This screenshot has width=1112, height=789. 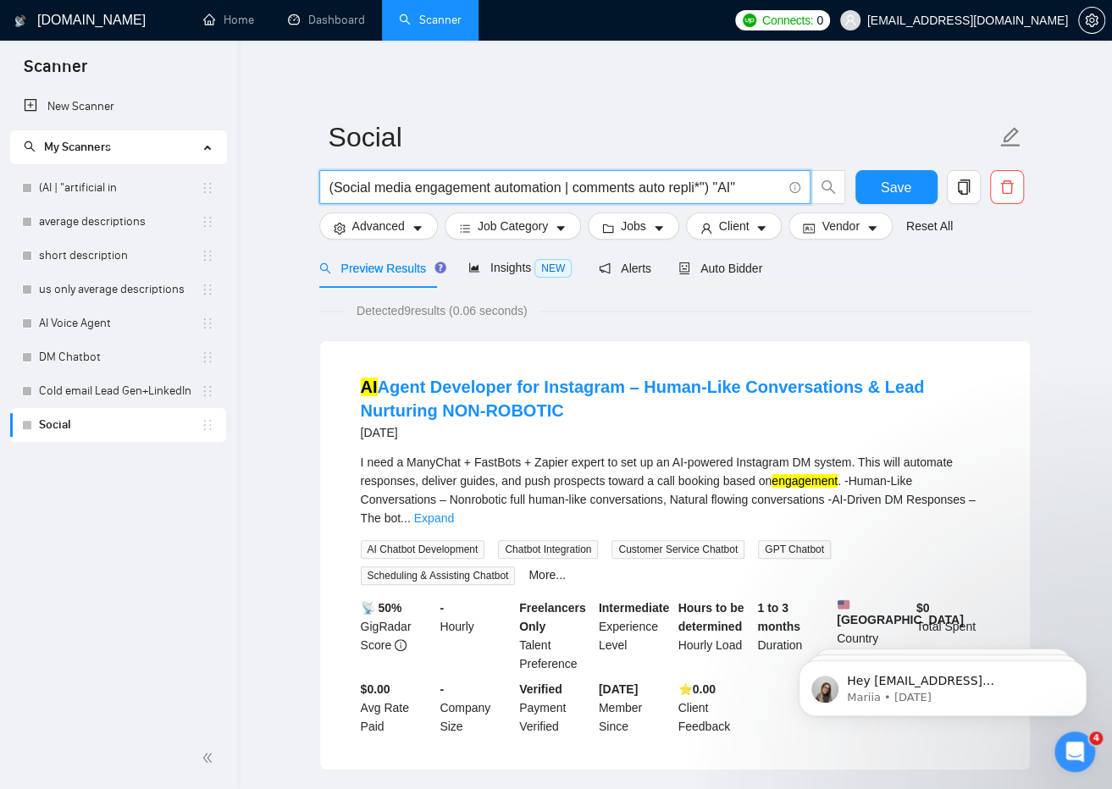 What do you see at coordinates (608, 228) in the screenshot?
I see `span: folder` at bounding box center [608, 228].